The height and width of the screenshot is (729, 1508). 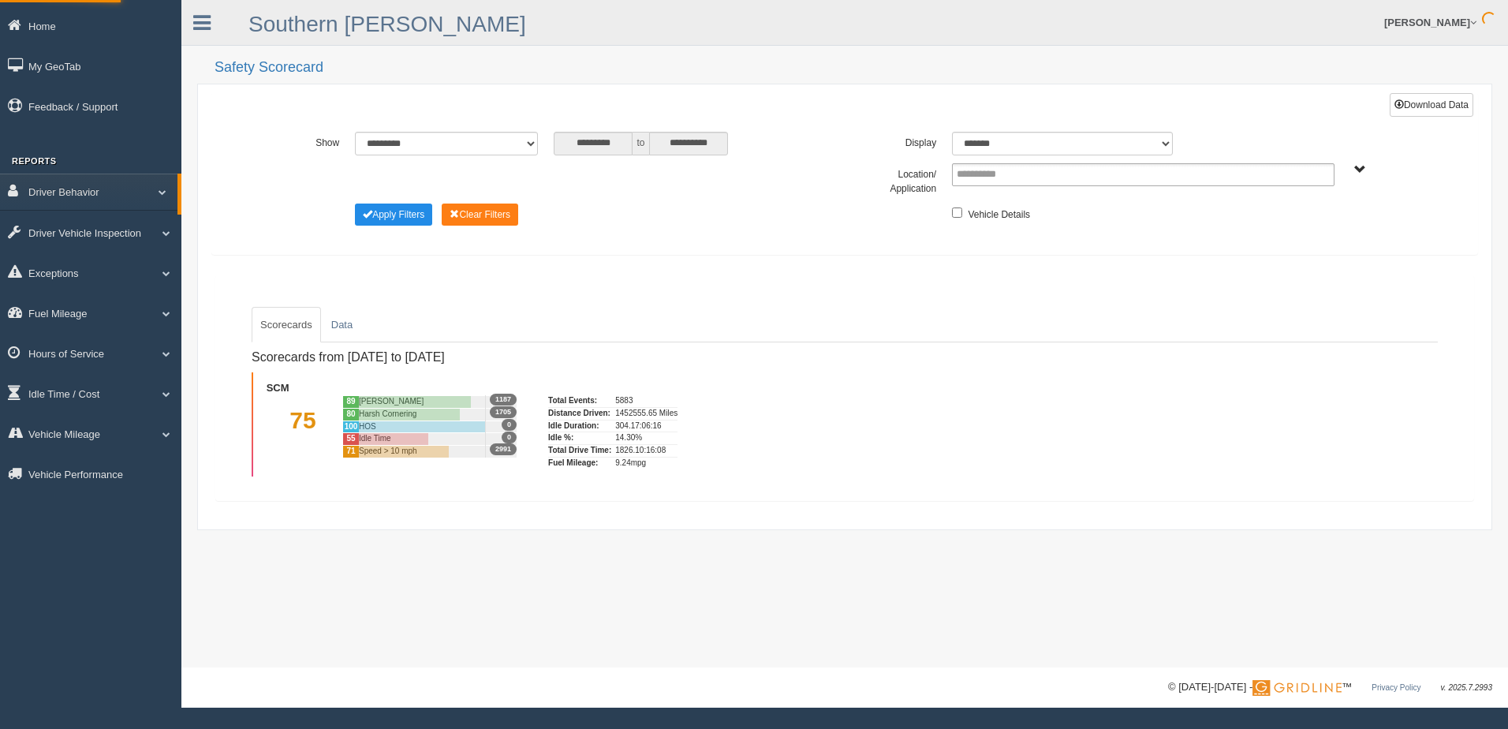 I want to click on label: Display, so click(x=894, y=141).